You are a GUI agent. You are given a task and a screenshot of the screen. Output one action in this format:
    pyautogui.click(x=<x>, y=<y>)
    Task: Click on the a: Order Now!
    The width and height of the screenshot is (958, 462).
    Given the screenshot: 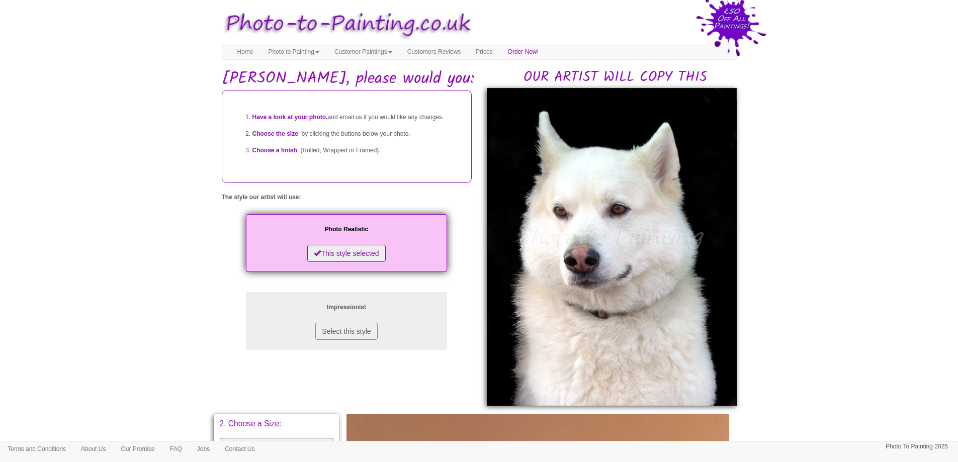 What is the action you would take?
    pyautogui.click(x=523, y=52)
    